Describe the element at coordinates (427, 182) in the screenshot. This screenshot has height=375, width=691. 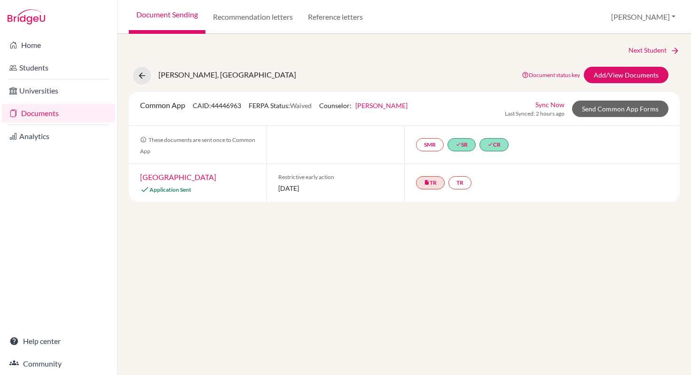
I see `i: insert_drive_file` at that location.